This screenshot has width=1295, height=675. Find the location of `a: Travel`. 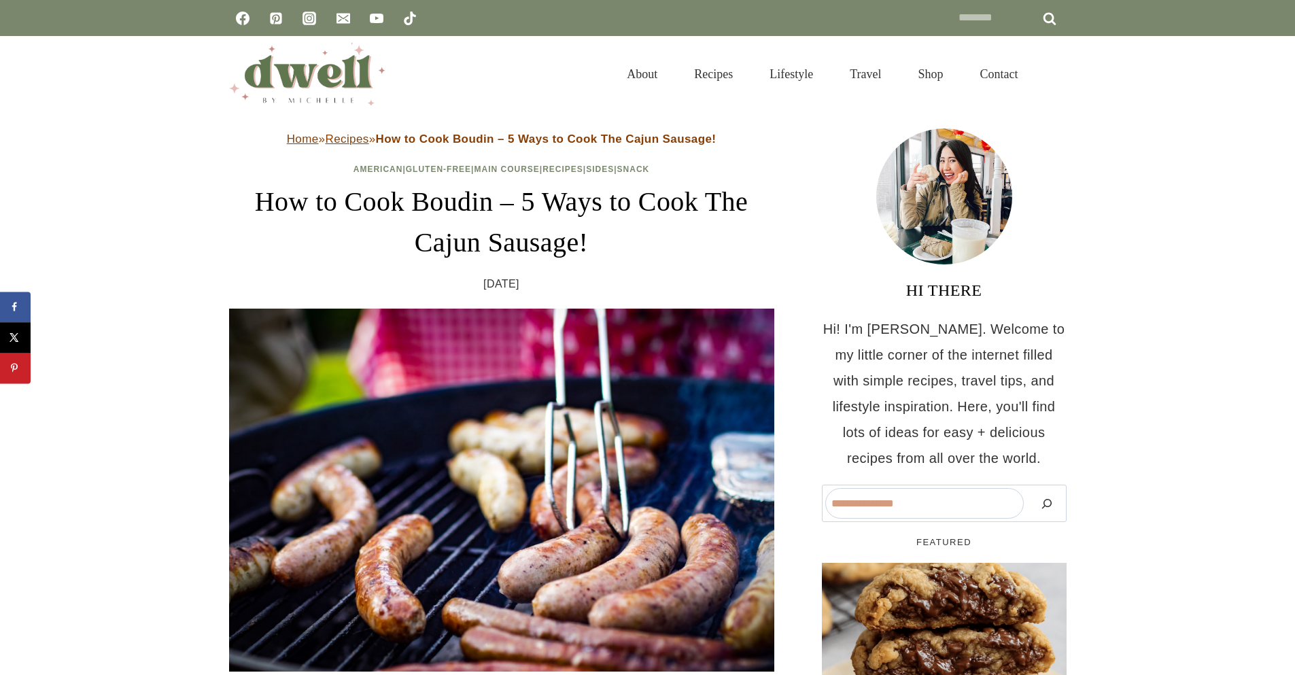

a: Travel is located at coordinates (866, 74).